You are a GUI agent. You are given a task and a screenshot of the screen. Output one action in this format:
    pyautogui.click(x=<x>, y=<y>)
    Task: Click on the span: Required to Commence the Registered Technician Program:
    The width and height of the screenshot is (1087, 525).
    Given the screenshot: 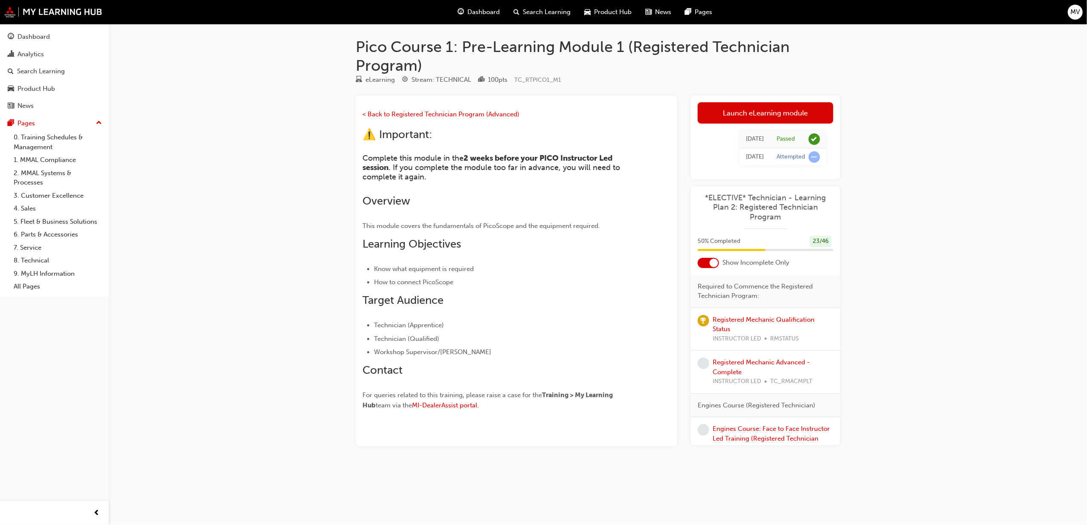 What is the action you would take?
    pyautogui.click(x=762, y=291)
    